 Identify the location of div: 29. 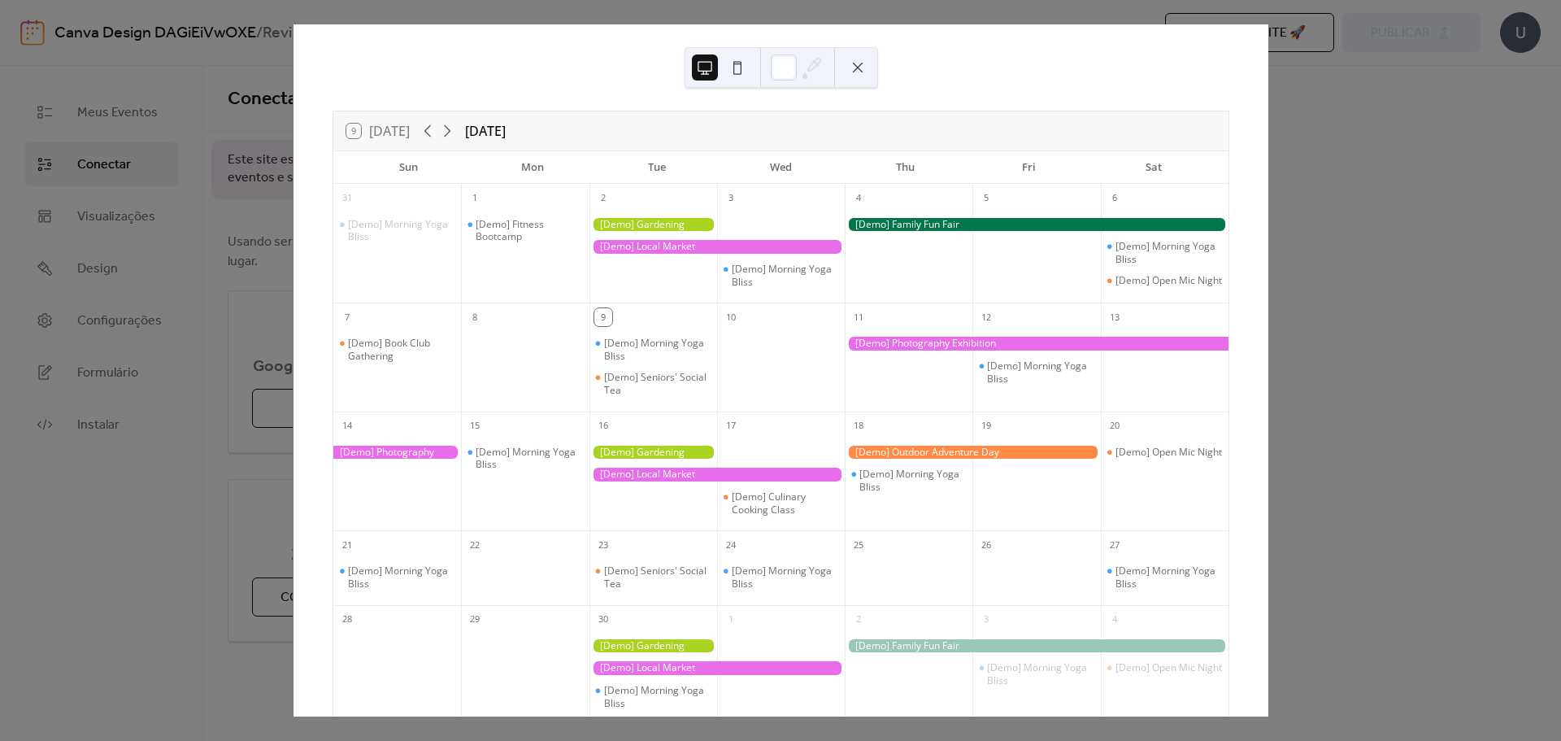
(475, 620).